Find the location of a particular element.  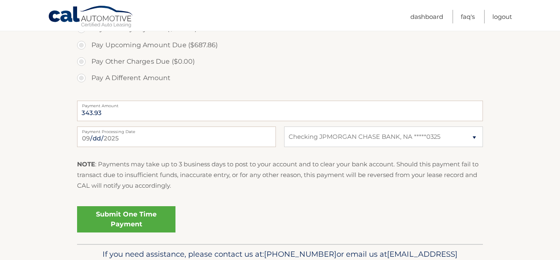

input: Payment Amount is located at coordinates (280, 111).